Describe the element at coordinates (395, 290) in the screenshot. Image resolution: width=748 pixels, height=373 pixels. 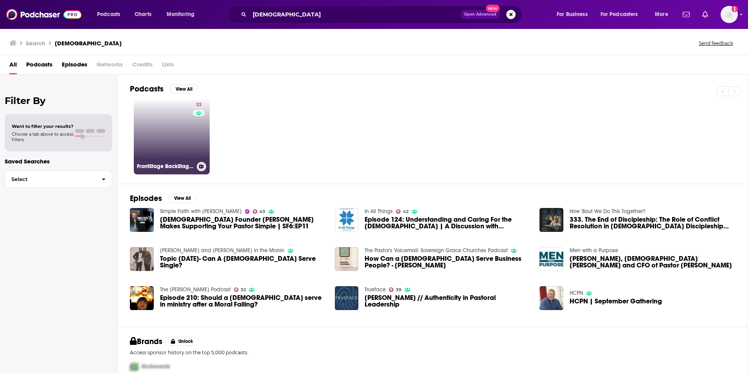
I see `a: 39` at that location.